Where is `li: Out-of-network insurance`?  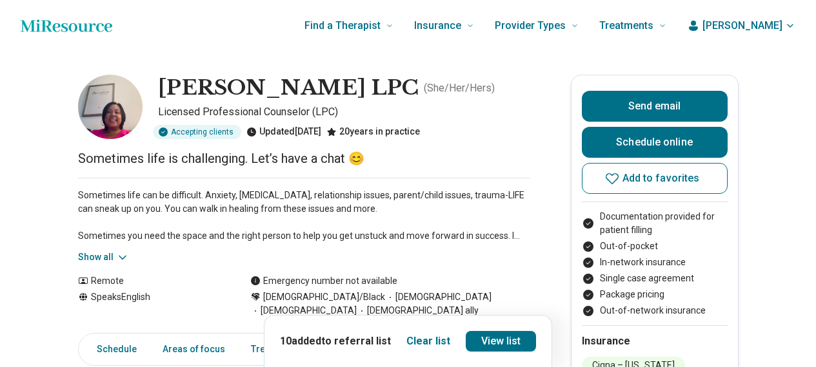 li: Out-of-network insurance is located at coordinates (654, 311).